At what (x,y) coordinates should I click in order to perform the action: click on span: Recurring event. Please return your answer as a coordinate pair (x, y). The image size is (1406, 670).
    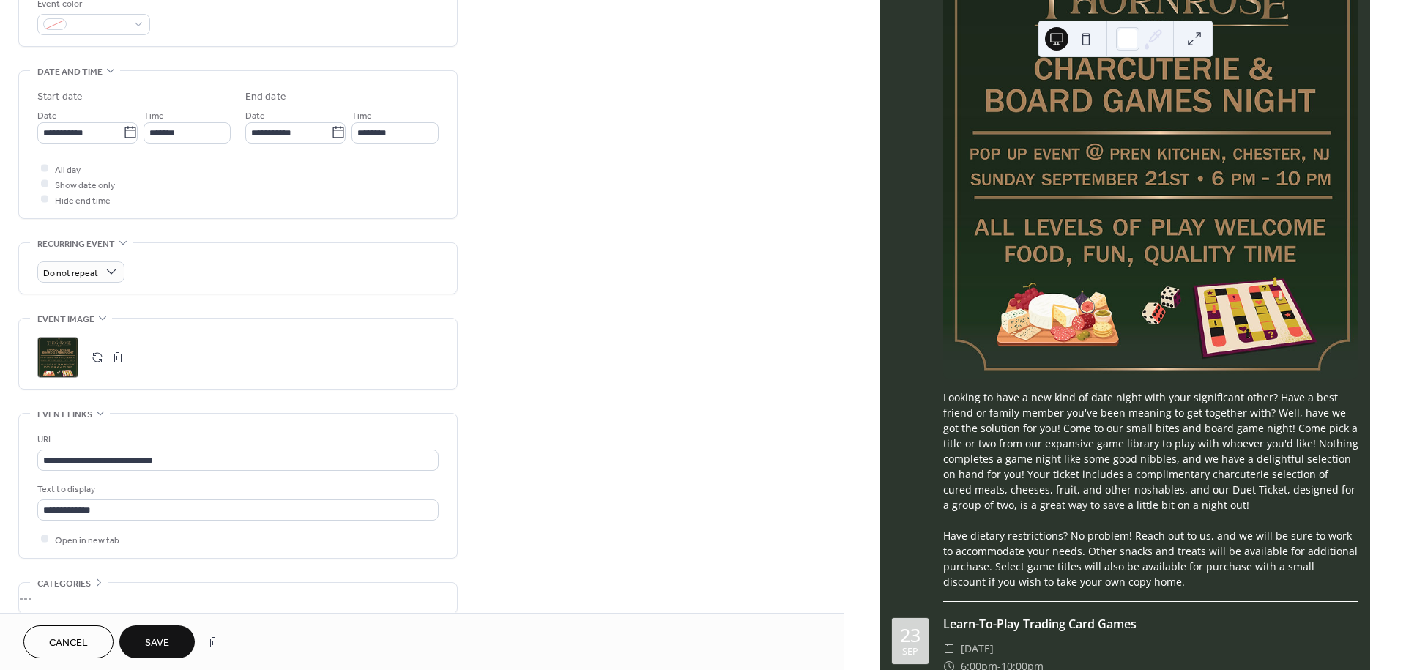
    Looking at the image, I should click on (76, 244).